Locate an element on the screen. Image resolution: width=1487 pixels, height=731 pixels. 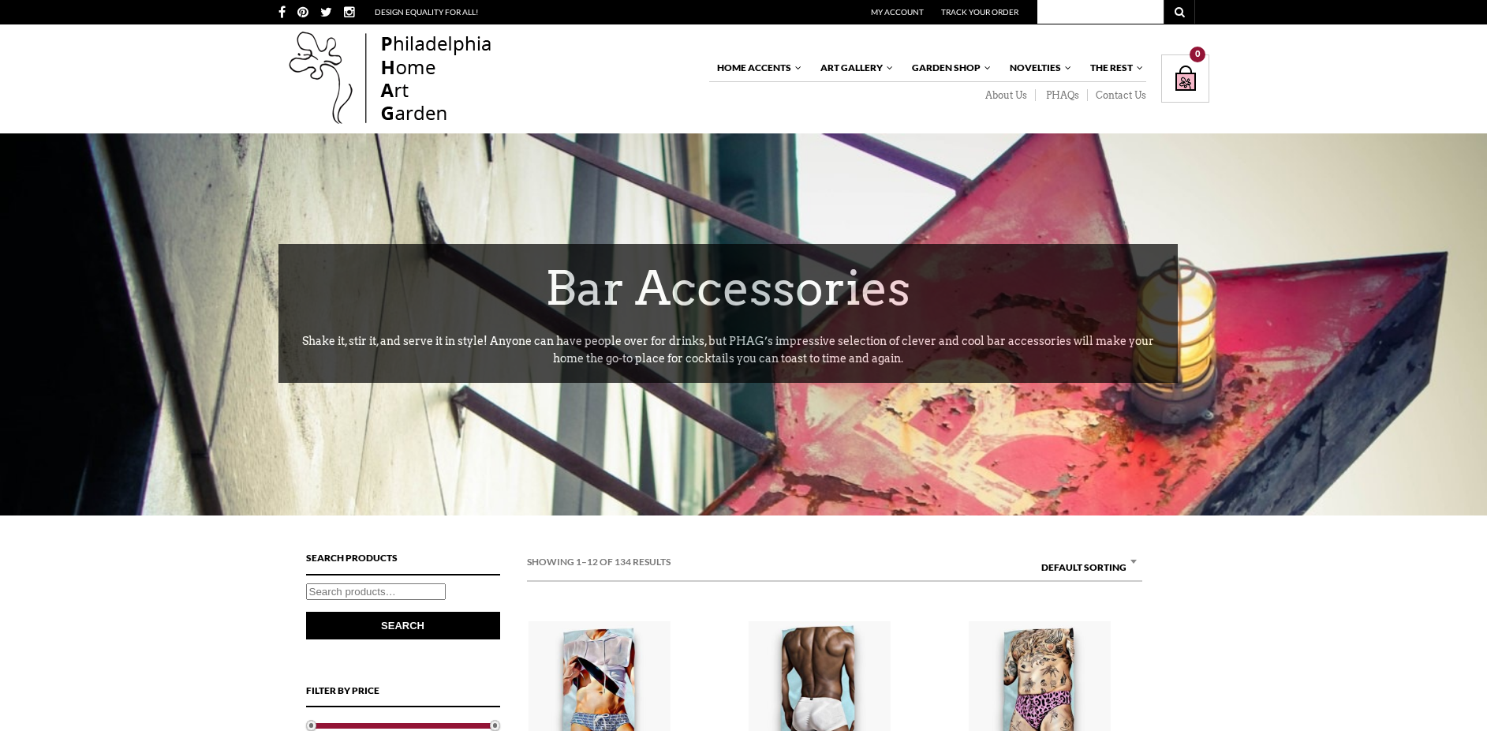
h4: Search Products is located at coordinates (403, 563).